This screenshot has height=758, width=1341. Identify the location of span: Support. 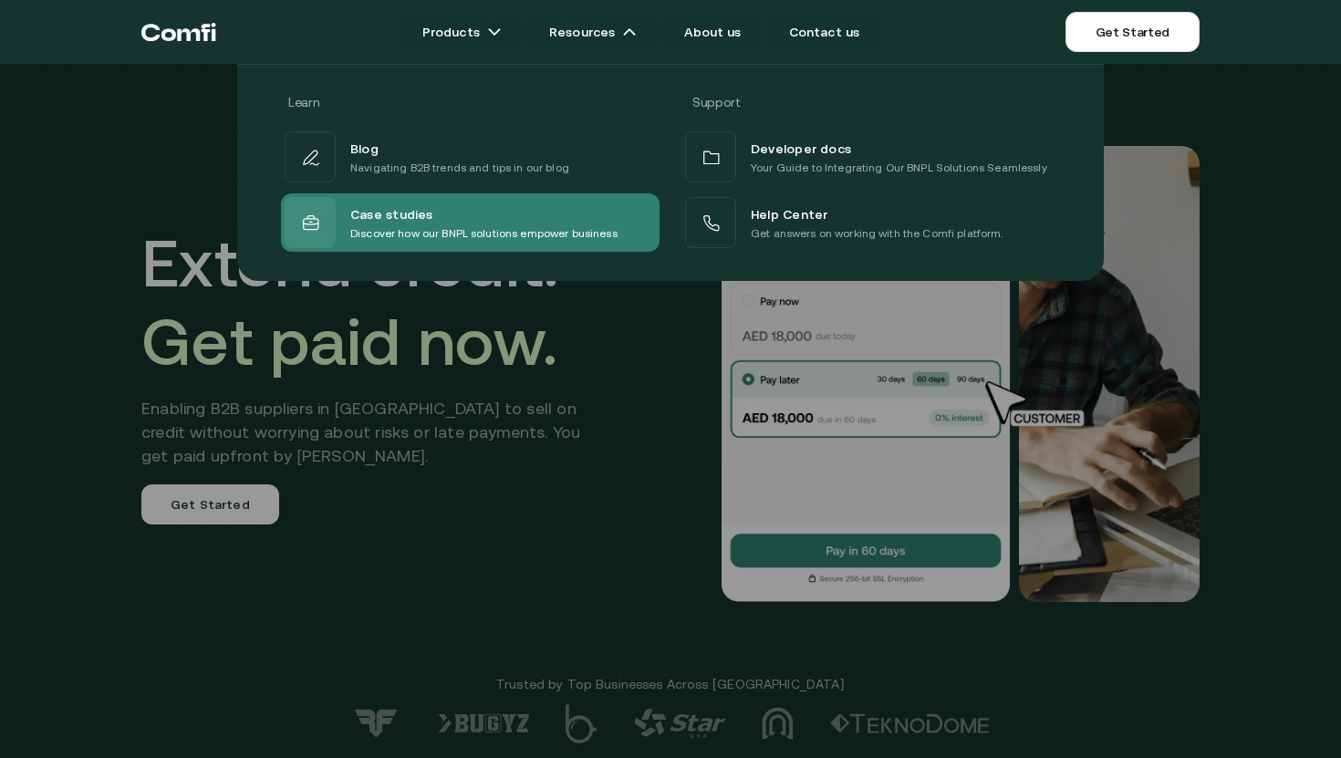
(716, 102).